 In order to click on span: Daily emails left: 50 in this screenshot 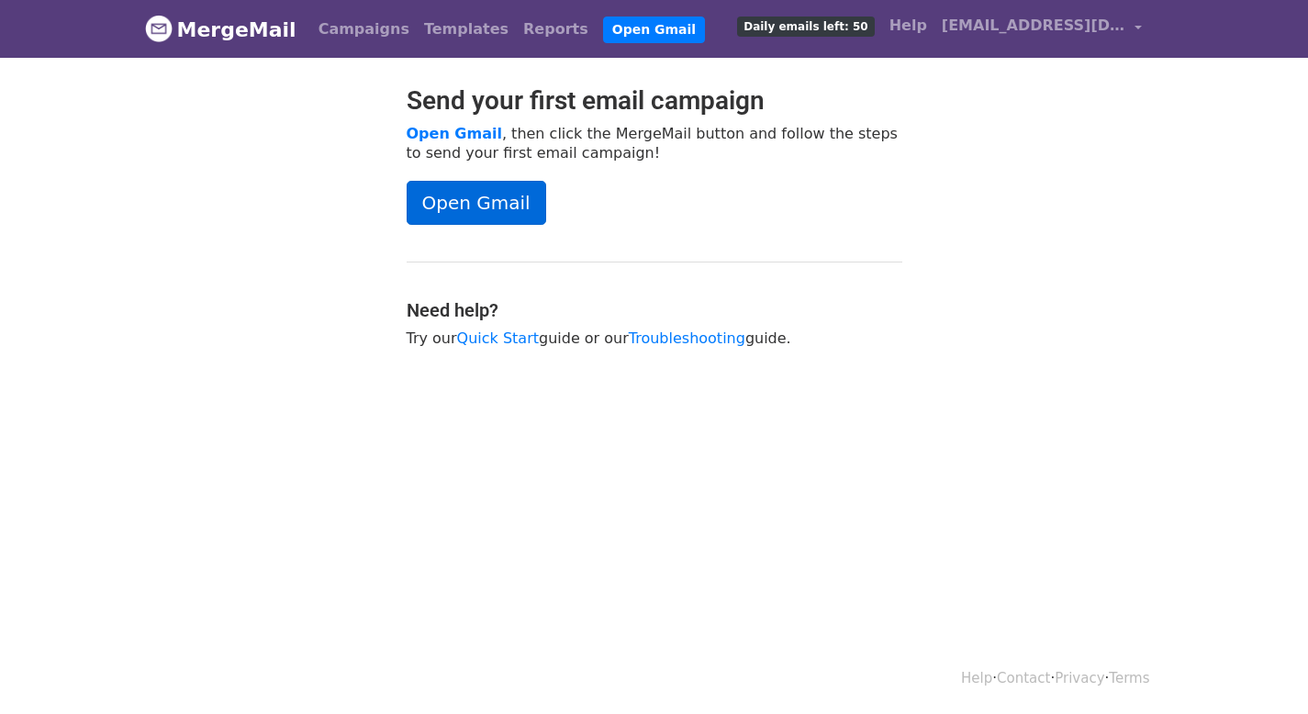, I will do `click(805, 27)`.